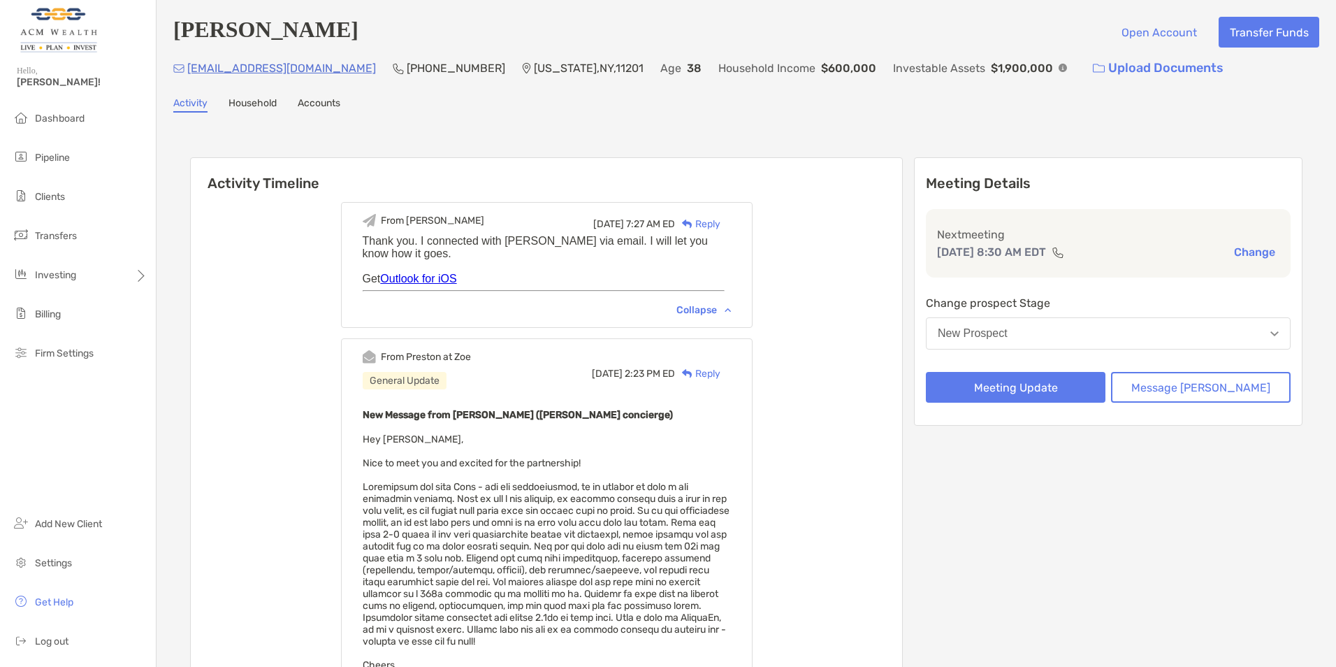 This screenshot has width=1336, height=667. What do you see at coordinates (52, 641) in the screenshot?
I see `span: Log out` at bounding box center [52, 641].